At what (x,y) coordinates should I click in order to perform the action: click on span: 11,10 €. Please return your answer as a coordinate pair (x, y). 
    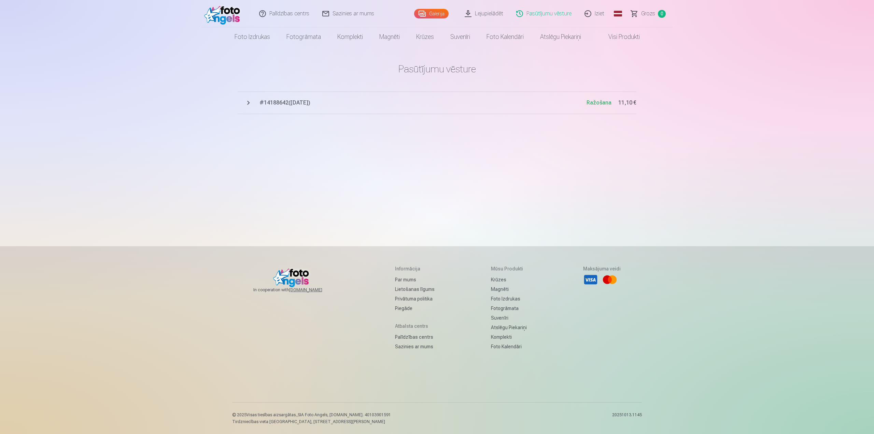
    Looking at the image, I should click on (627, 103).